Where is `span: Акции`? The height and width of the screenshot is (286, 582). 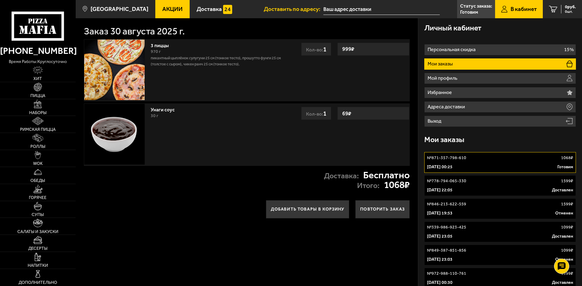
span: Акции is located at coordinates (172, 9).